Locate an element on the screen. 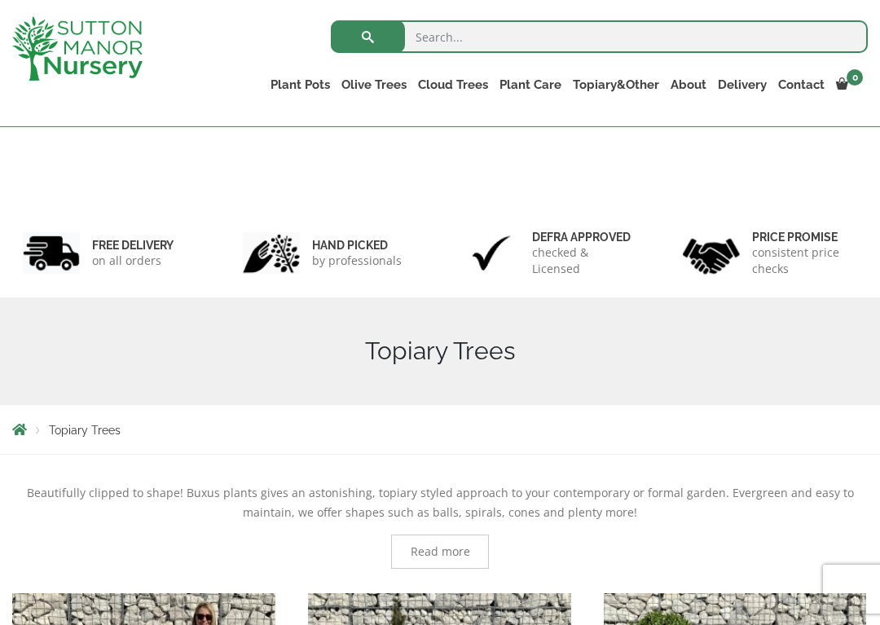 The image size is (880, 625). img: logo is located at coordinates (77, 48).